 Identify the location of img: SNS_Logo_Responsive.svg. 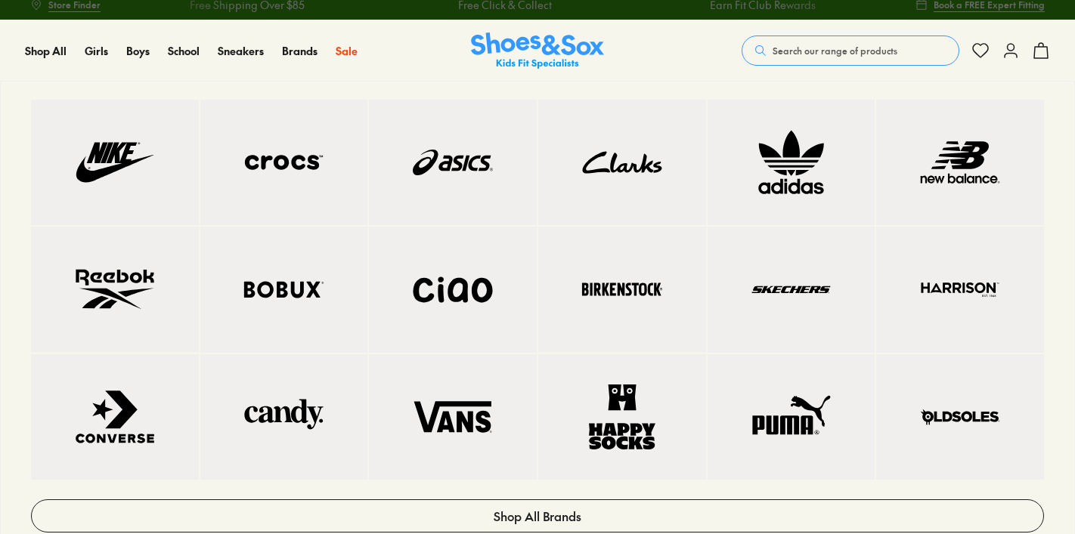
(537, 51).